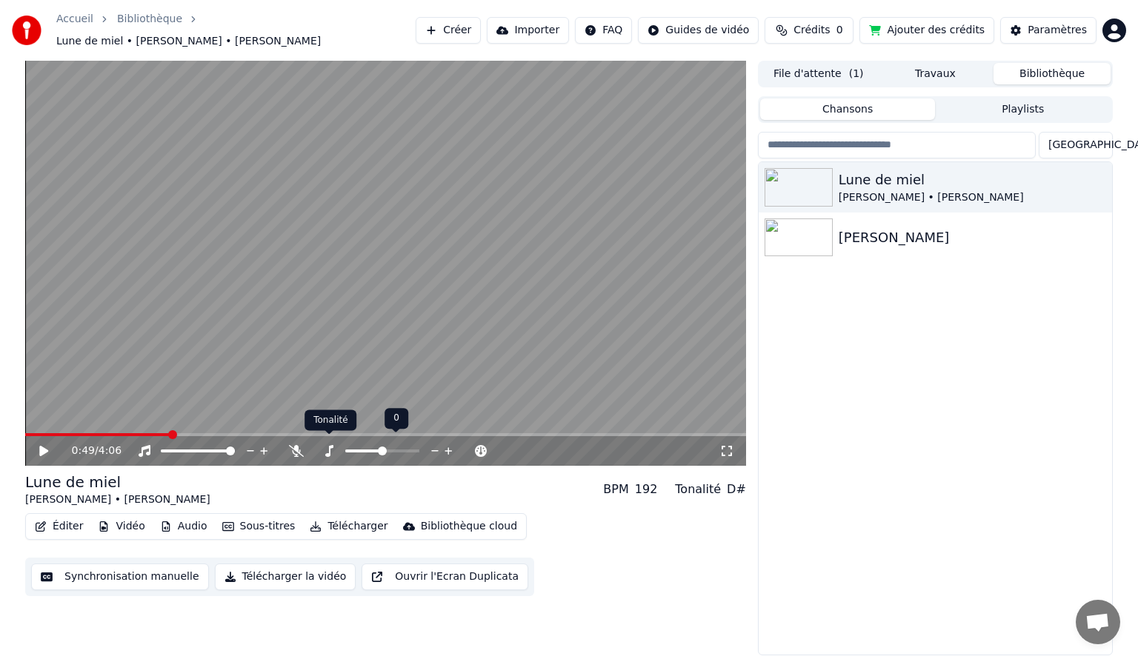 Image resolution: width=1138 pixels, height=659 pixels. Describe the element at coordinates (444, 577) in the screenshot. I see `button: Ouvrir l'Ecran Duplicata` at that location.